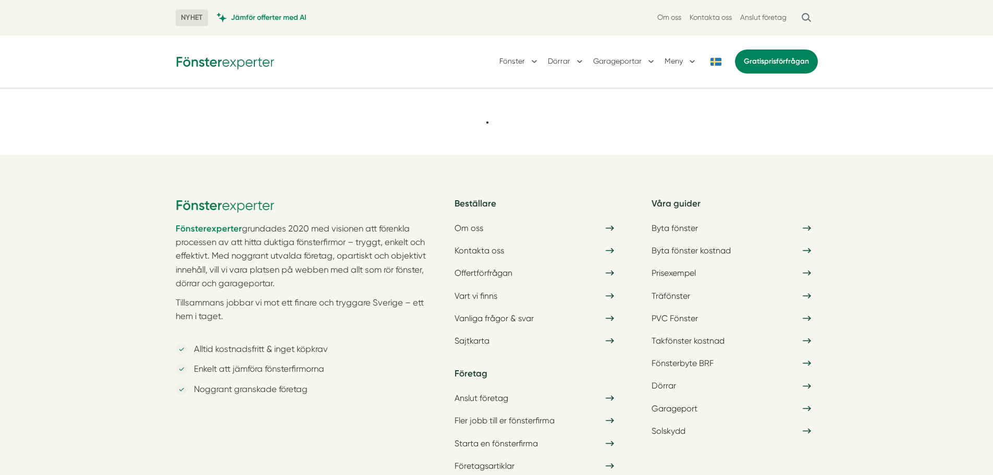 The width and height of the screenshot is (993, 475). What do you see at coordinates (566, 61) in the screenshot?
I see `button: Dörrar` at bounding box center [566, 61].